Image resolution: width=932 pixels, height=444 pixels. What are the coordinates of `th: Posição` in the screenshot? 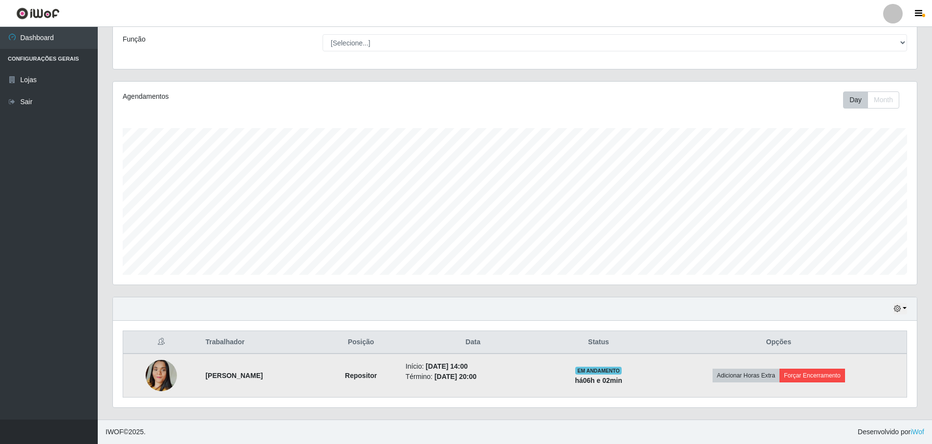 It's located at (361, 342).